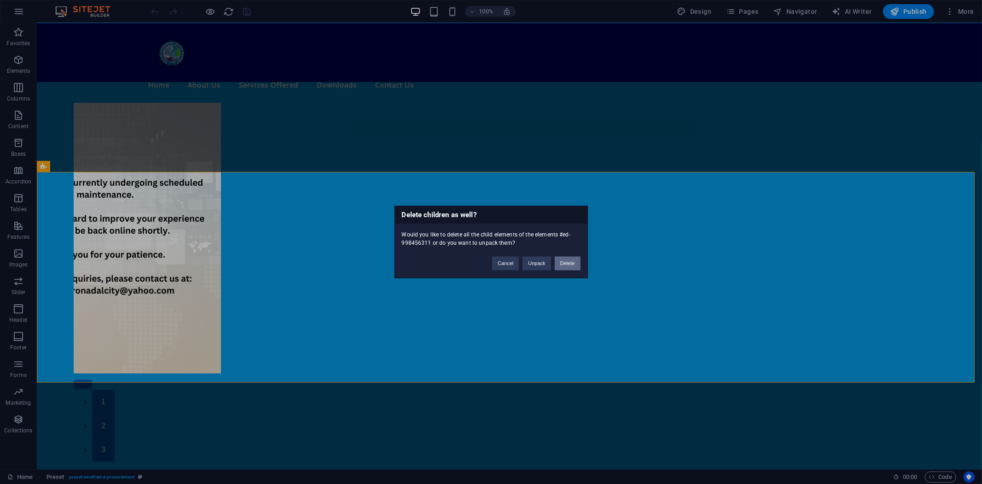 The width and height of the screenshot is (982, 484). Describe the element at coordinates (506, 263) in the screenshot. I see `button: Cancel` at that location.